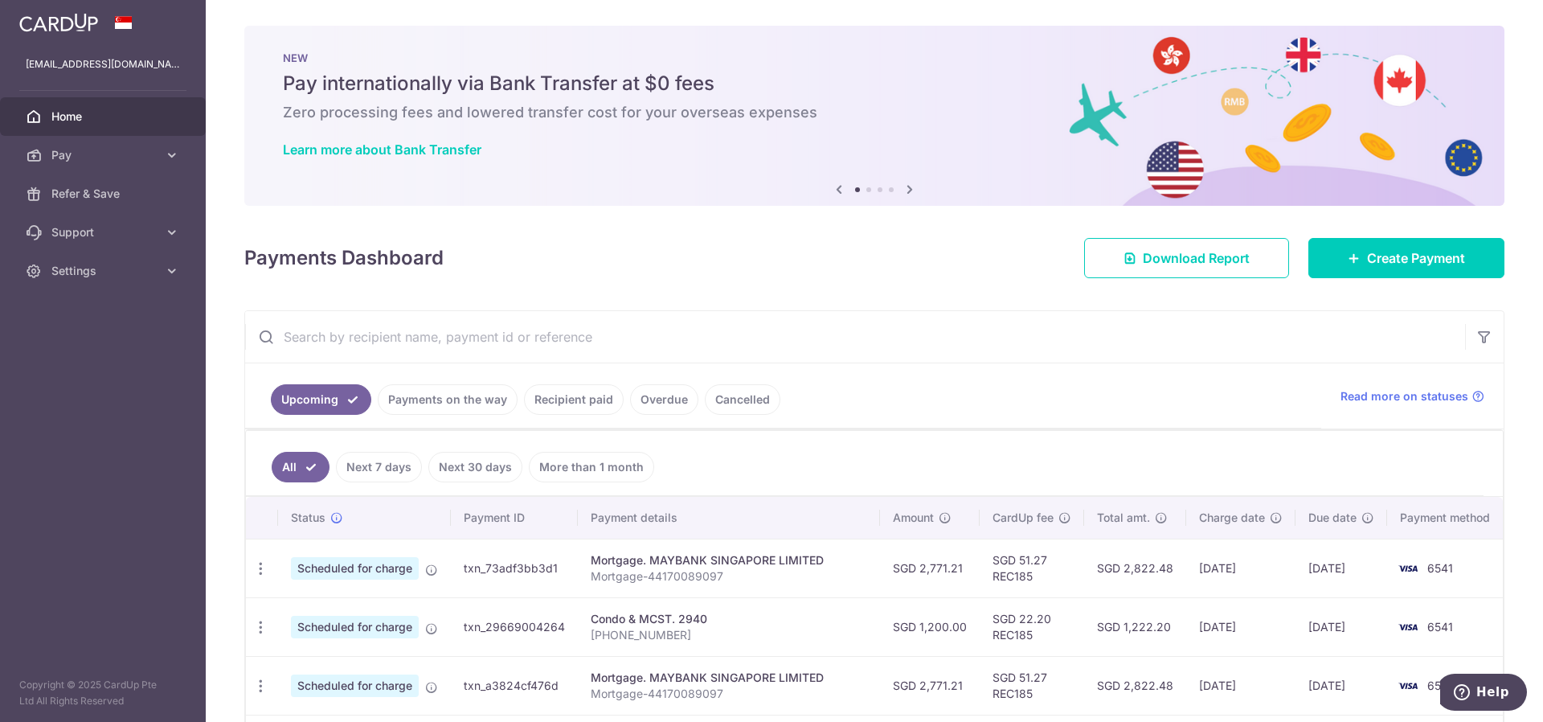 Image resolution: width=1543 pixels, height=722 pixels. Describe the element at coordinates (514, 685) in the screenshot. I see `td: txn_a3824cf476d` at that location.